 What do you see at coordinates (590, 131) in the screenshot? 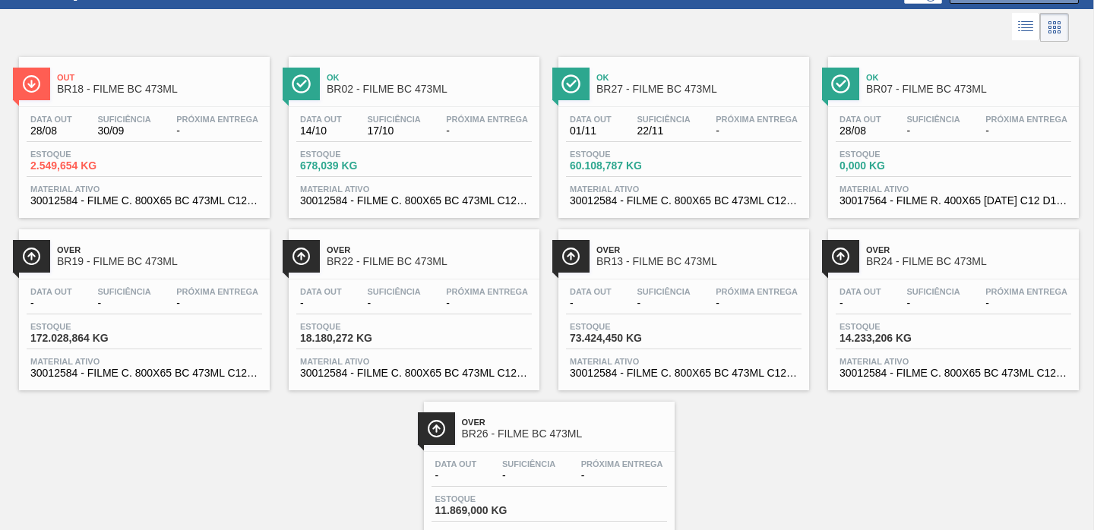
I see `span: 01/11` at bounding box center [590, 131].